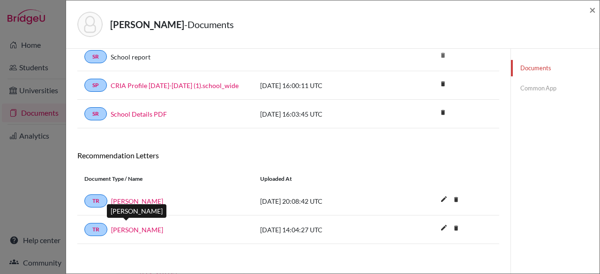 The image size is (600, 274). Describe the element at coordinates (593, 10) in the screenshot. I see `button: Close` at that location.